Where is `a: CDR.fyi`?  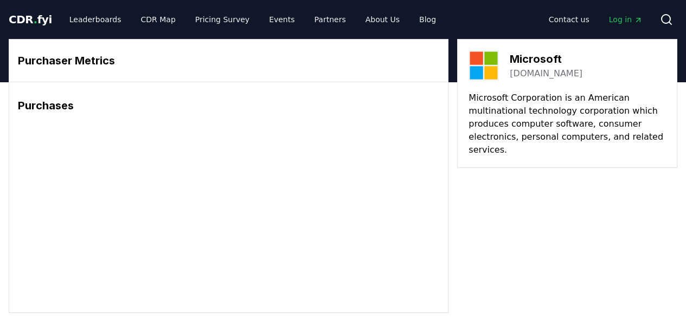 a: CDR.fyi is located at coordinates (30, 20).